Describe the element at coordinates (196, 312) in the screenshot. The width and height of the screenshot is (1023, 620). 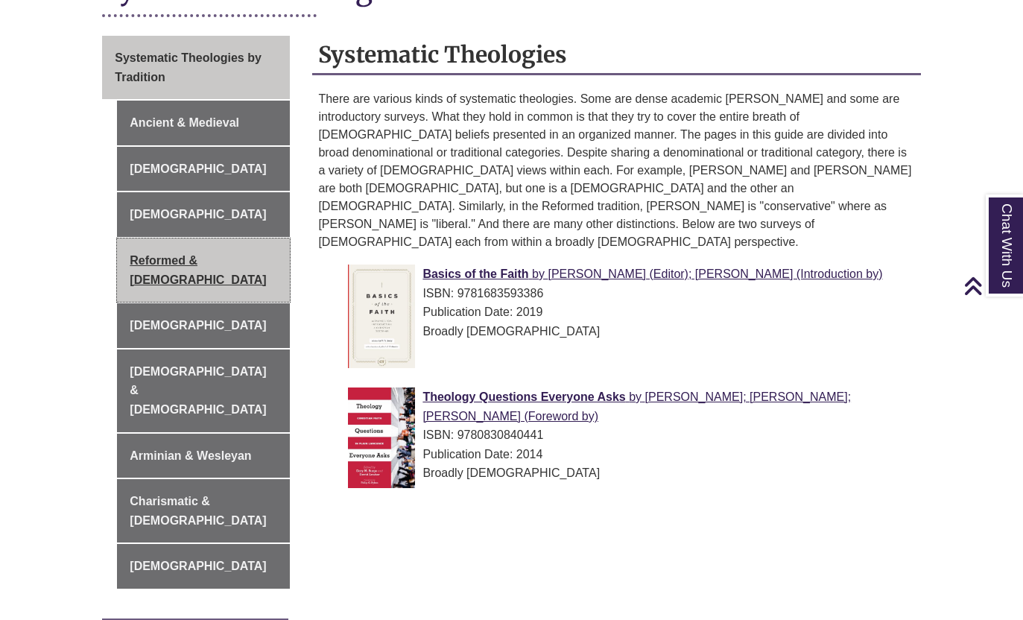
I see `div: Guide Page Menu` at that location.